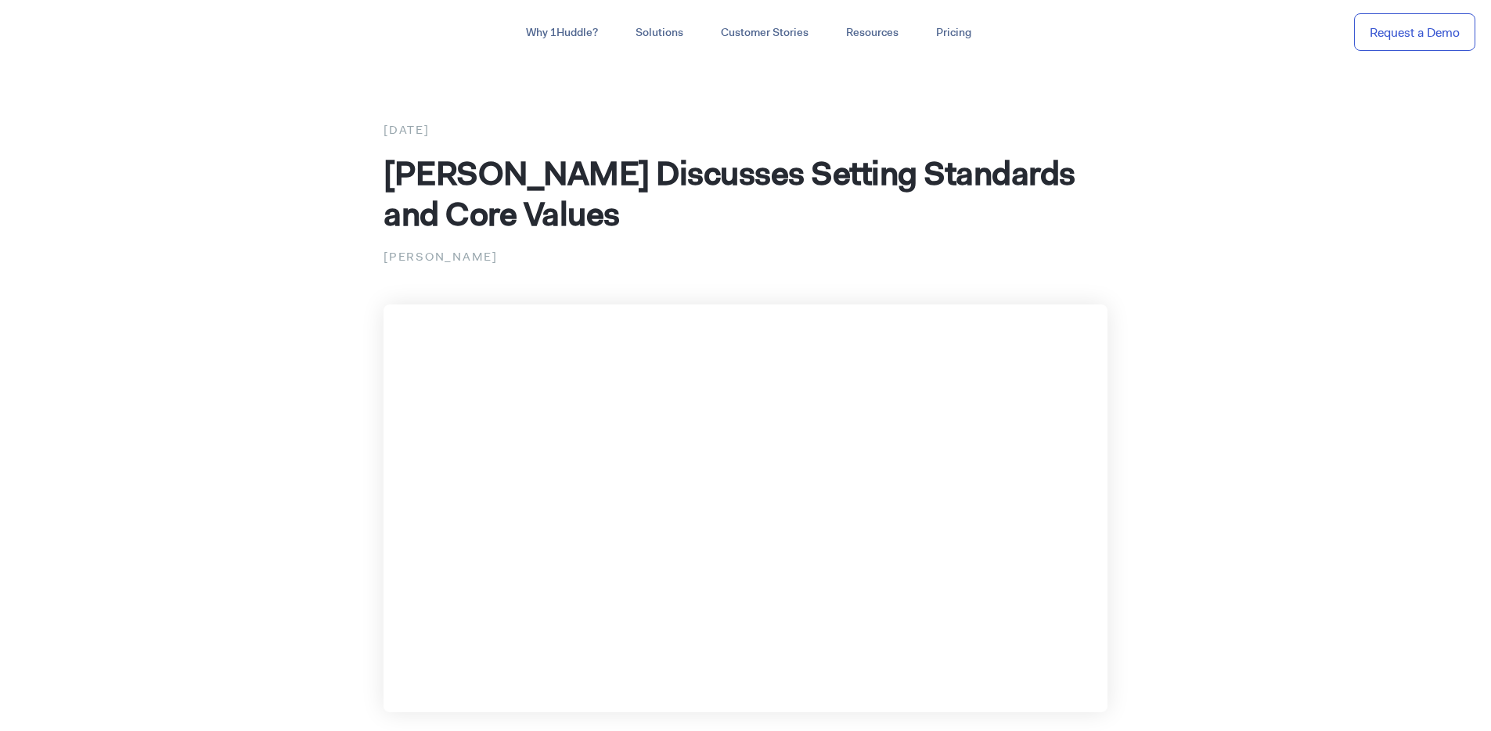  What do you see at coordinates (659, 33) in the screenshot?
I see `a: Solutions` at bounding box center [659, 33].